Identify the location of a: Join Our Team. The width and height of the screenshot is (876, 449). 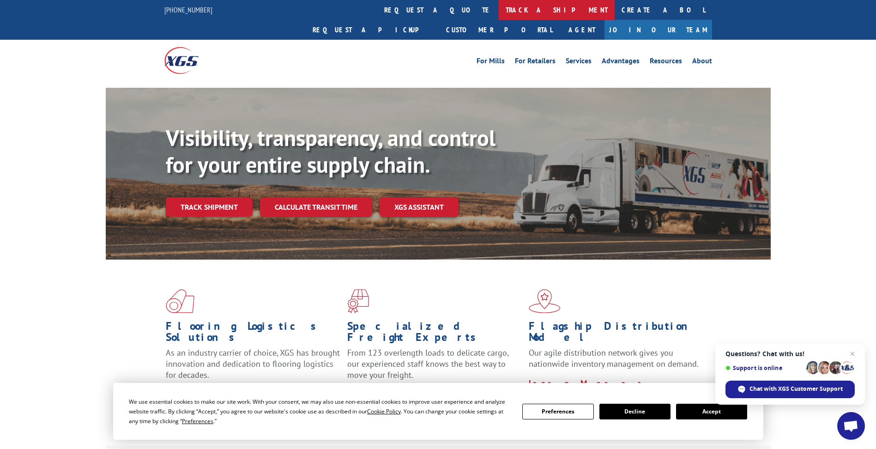
(658, 30).